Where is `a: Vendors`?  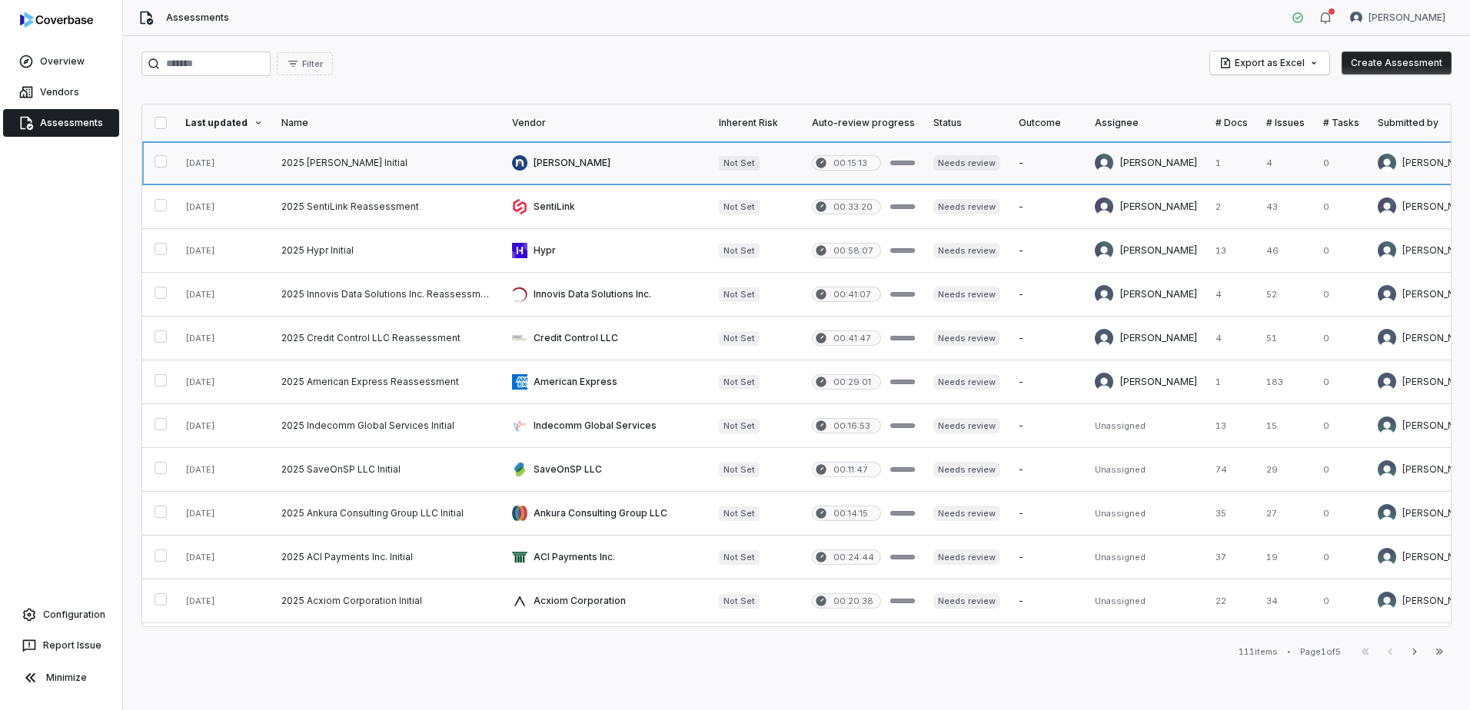
a: Vendors is located at coordinates (61, 92).